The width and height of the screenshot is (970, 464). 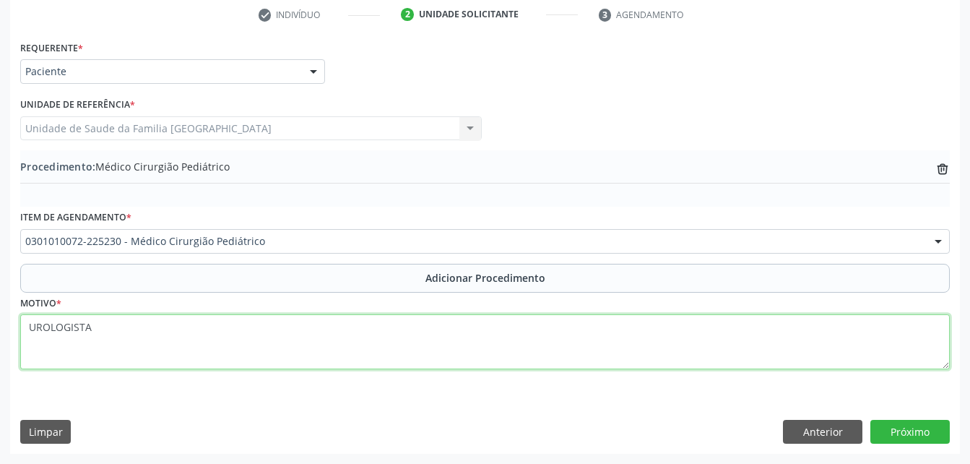 I want to click on span: Paciente, so click(x=160, y=72).